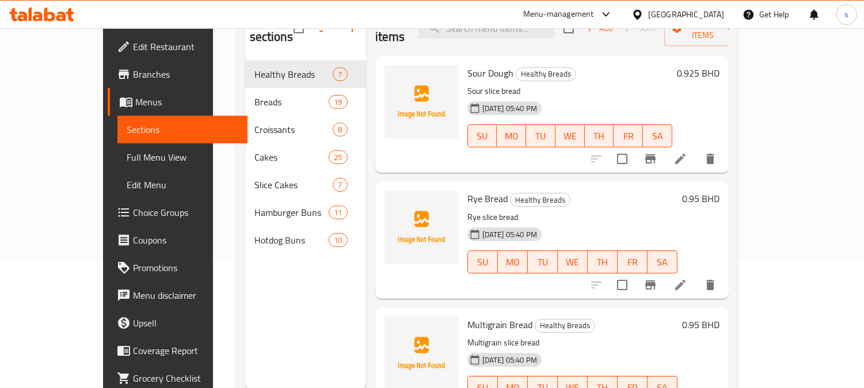 The height and width of the screenshot is (388, 864). Describe the element at coordinates (292, 102) in the screenshot. I see `div: Breads` at that location.